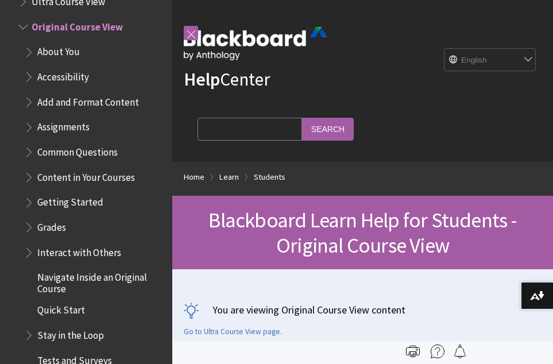 This screenshot has width=553, height=364. Describe the element at coordinates (100, 281) in the screenshot. I see `span: Navigate Inside an Original Course` at that location.